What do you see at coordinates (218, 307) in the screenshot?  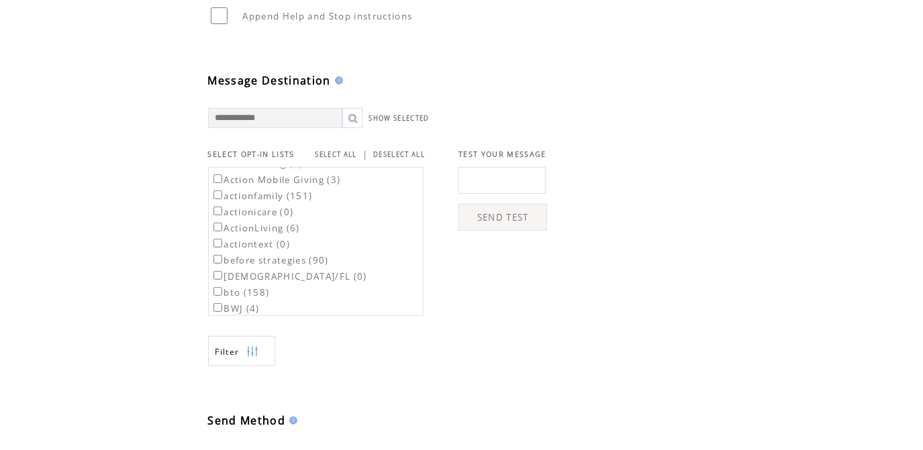 I see `input: BWJ (4)` at bounding box center [218, 307].